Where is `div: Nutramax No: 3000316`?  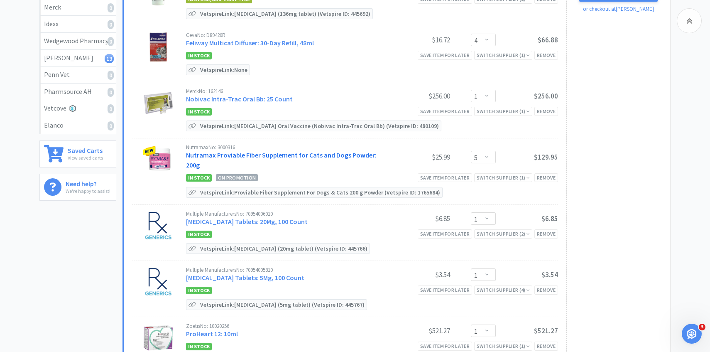 div: Nutramax No: 3000316 is located at coordinates (287, 147).